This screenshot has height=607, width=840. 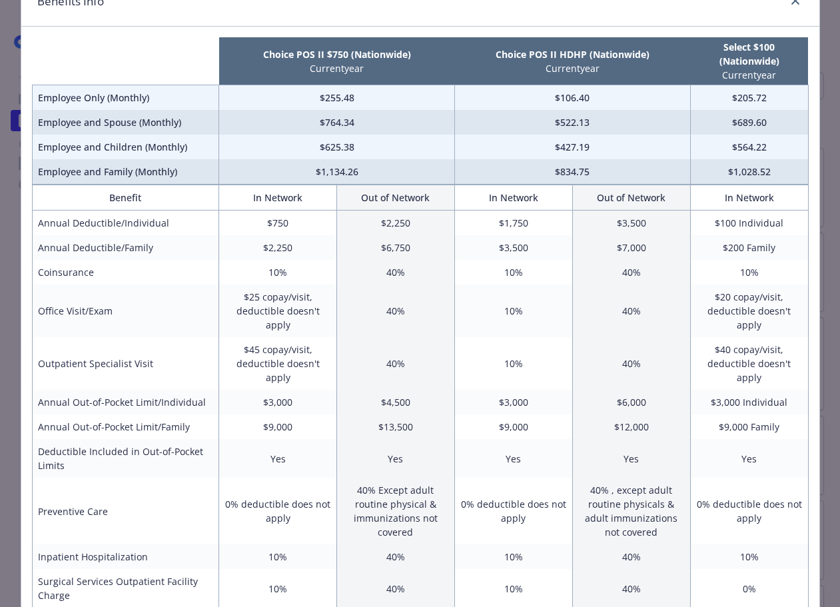 I want to click on td: 40% , except adult routine physicals & adult immunizations not covered, so click(x=631, y=511).